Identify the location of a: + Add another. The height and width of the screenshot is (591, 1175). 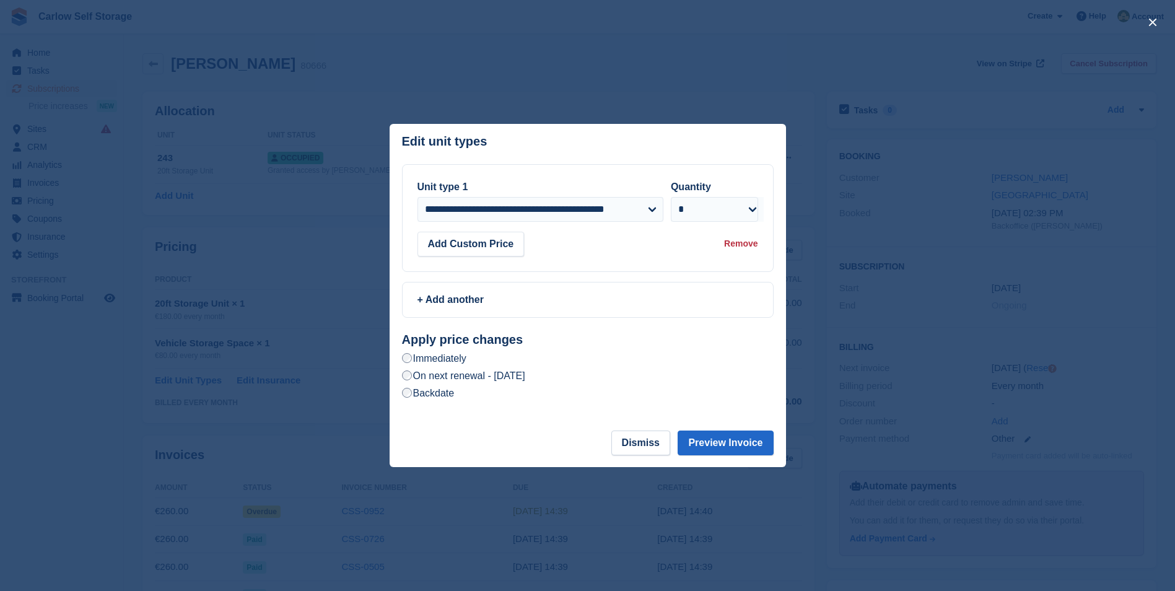
(588, 300).